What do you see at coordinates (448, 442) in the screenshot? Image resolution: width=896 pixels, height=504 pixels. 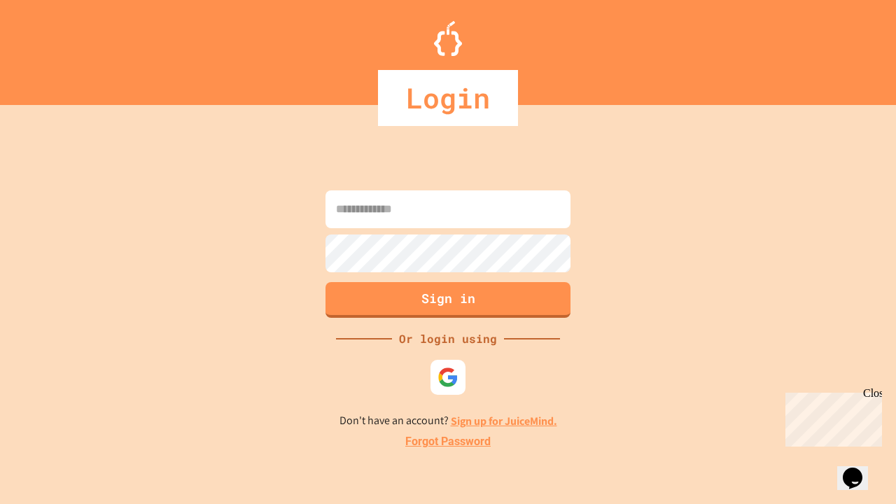 I see `a: Forgot Password` at bounding box center [448, 442].